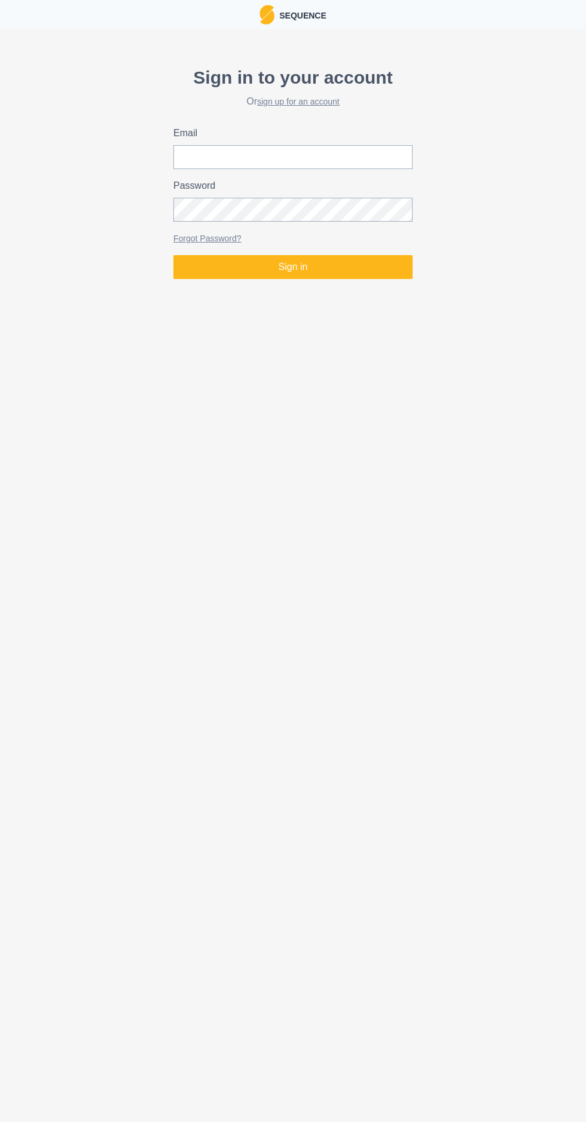 This screenshot has height=1122, width=586. What do you see at coordinates (289, 133) in the screenshot?
I see `label: Email` at bounding box center [289, 133].